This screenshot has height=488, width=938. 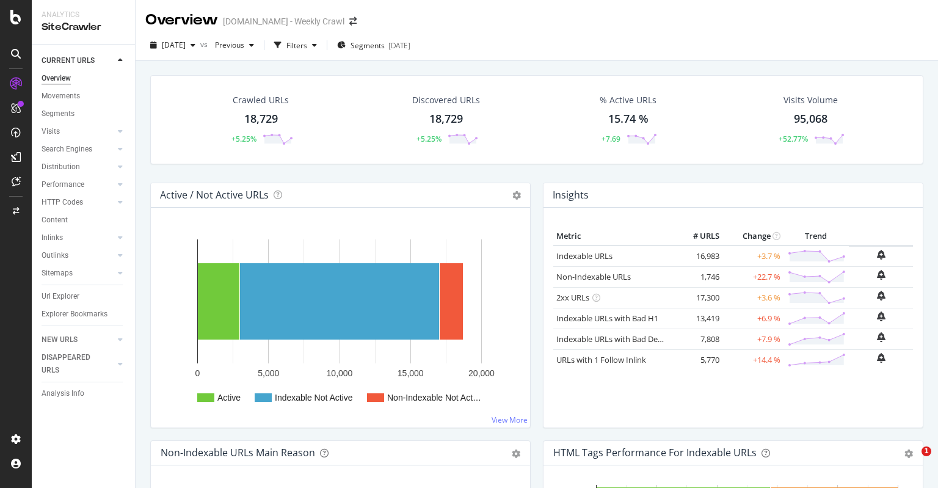 I want to click on div: 15.74 %, so click(x=629, y=119).